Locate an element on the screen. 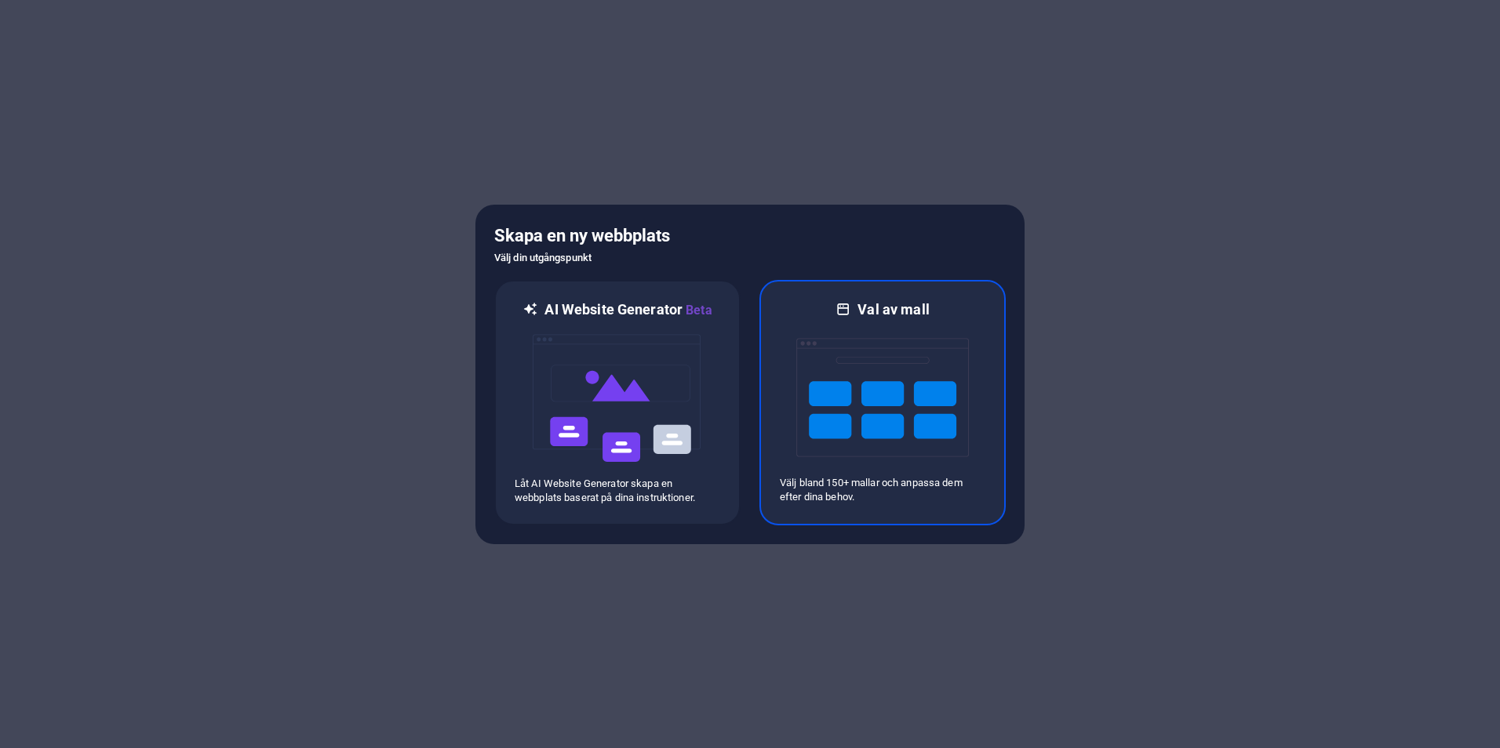  span: Beta is located at coordinates (697, 310).